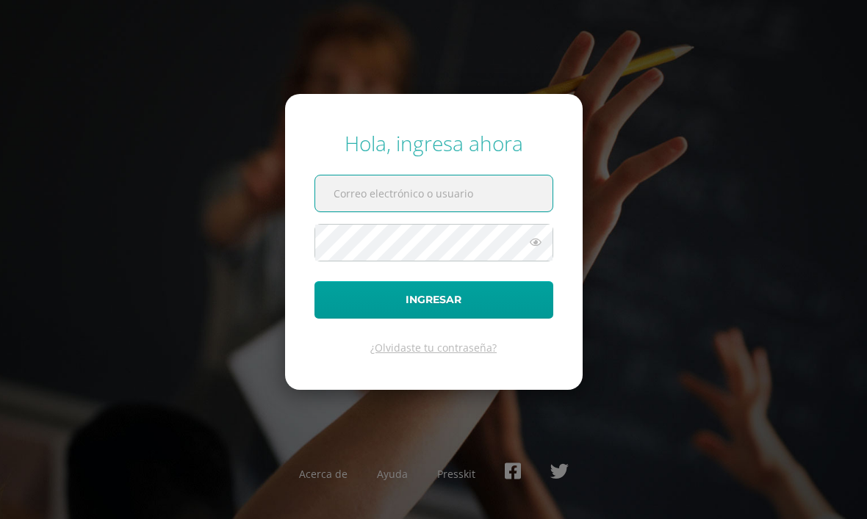  I want to click on a: Presskit, so click(456, 474).